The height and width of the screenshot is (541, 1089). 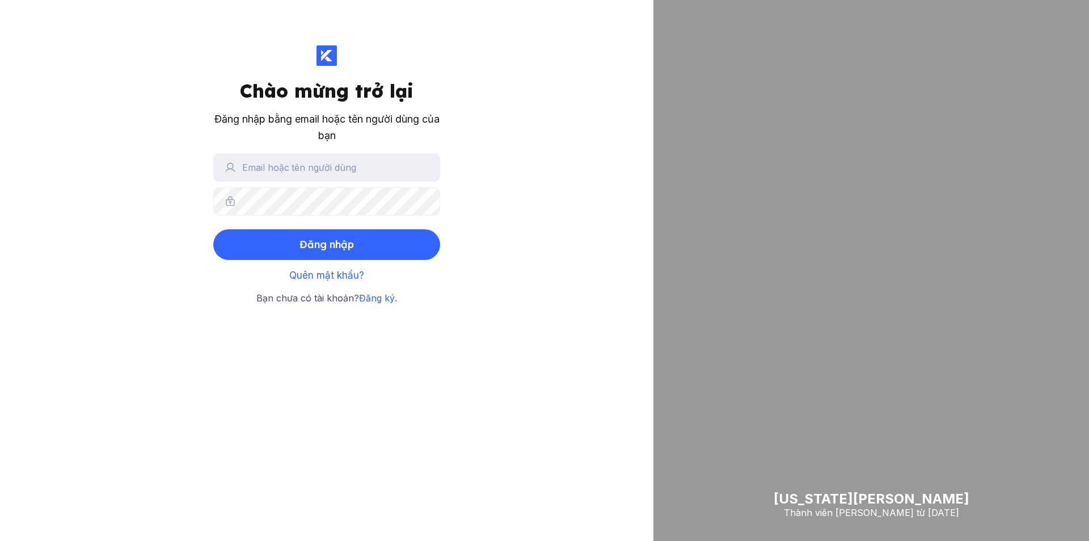 What do you see at coordinates (308, 298) in the screenshot?
I see `font: Bạn chưa có tài khoản?` at bounding box center [308, 298].